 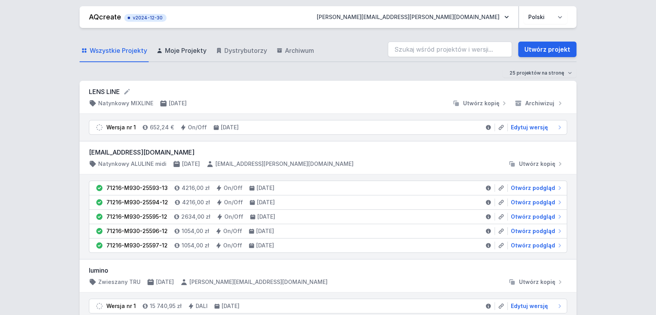 I want to click on a: Moje Projekty, so click(x=181, y=51).